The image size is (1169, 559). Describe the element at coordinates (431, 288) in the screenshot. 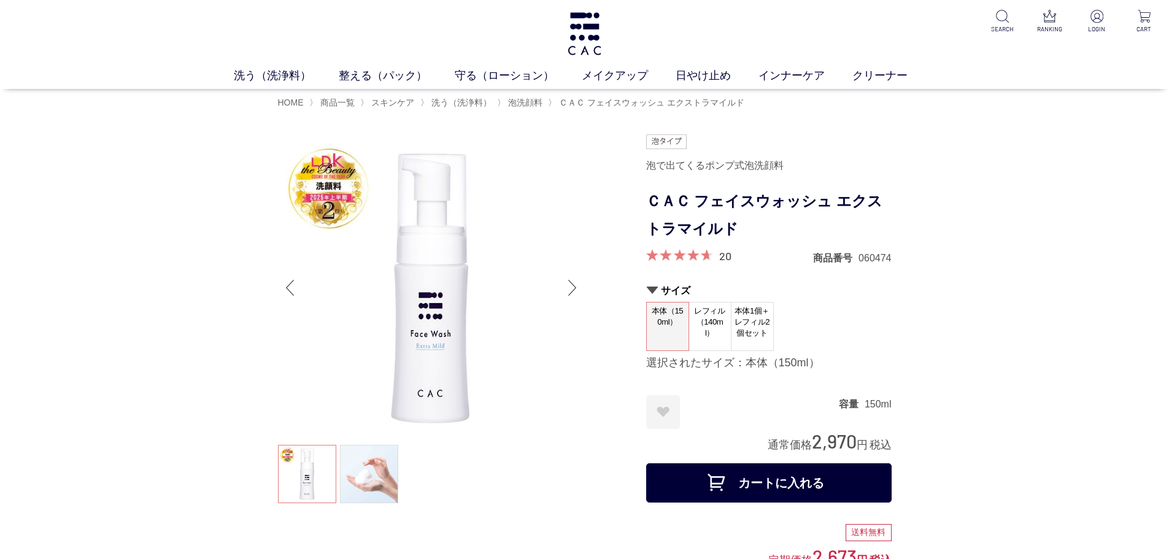

I see `img: ＣＡＣ フェイスウォッシュ エクストラマイルド 本体（150ml）` at that location.